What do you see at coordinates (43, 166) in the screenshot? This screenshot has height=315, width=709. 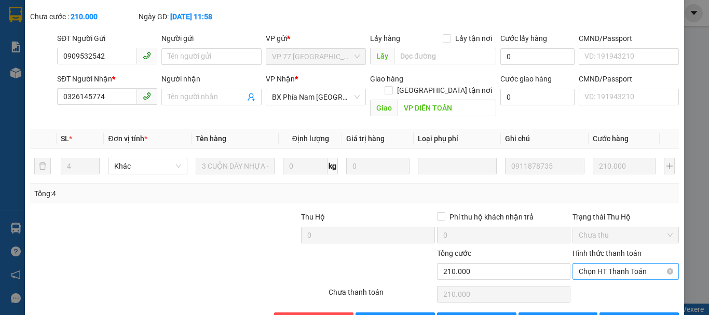 I see `button: delete` at bounding box center [43, 166].